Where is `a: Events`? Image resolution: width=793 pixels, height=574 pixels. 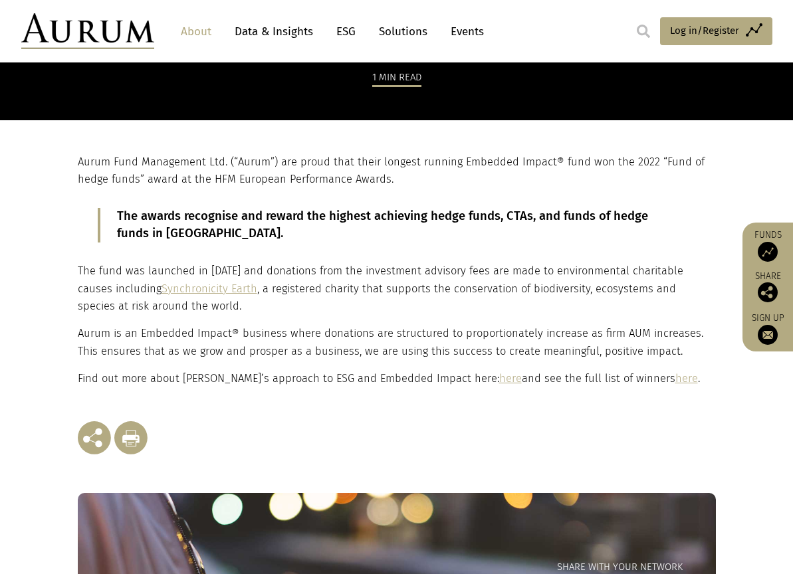
a: Events is located at coordinates (464, 31).